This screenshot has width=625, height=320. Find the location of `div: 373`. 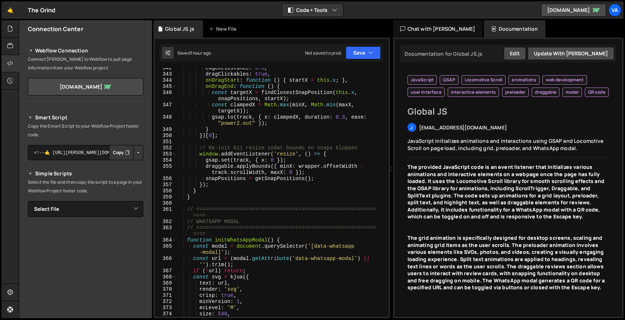

div: 373 is located at coordinates (166, 308).